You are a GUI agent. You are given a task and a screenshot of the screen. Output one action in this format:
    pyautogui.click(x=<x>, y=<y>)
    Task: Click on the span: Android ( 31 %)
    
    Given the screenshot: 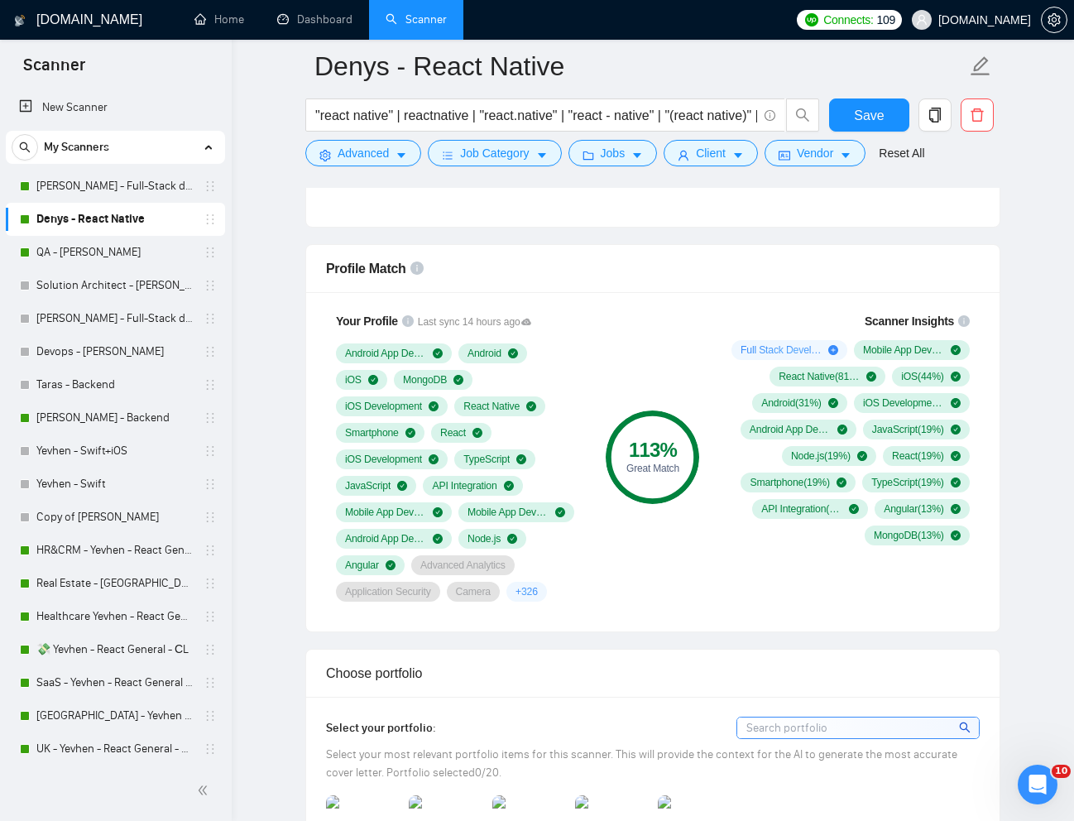 What is the action you would take?
    pyautogui.click(x=791, y=403)
    